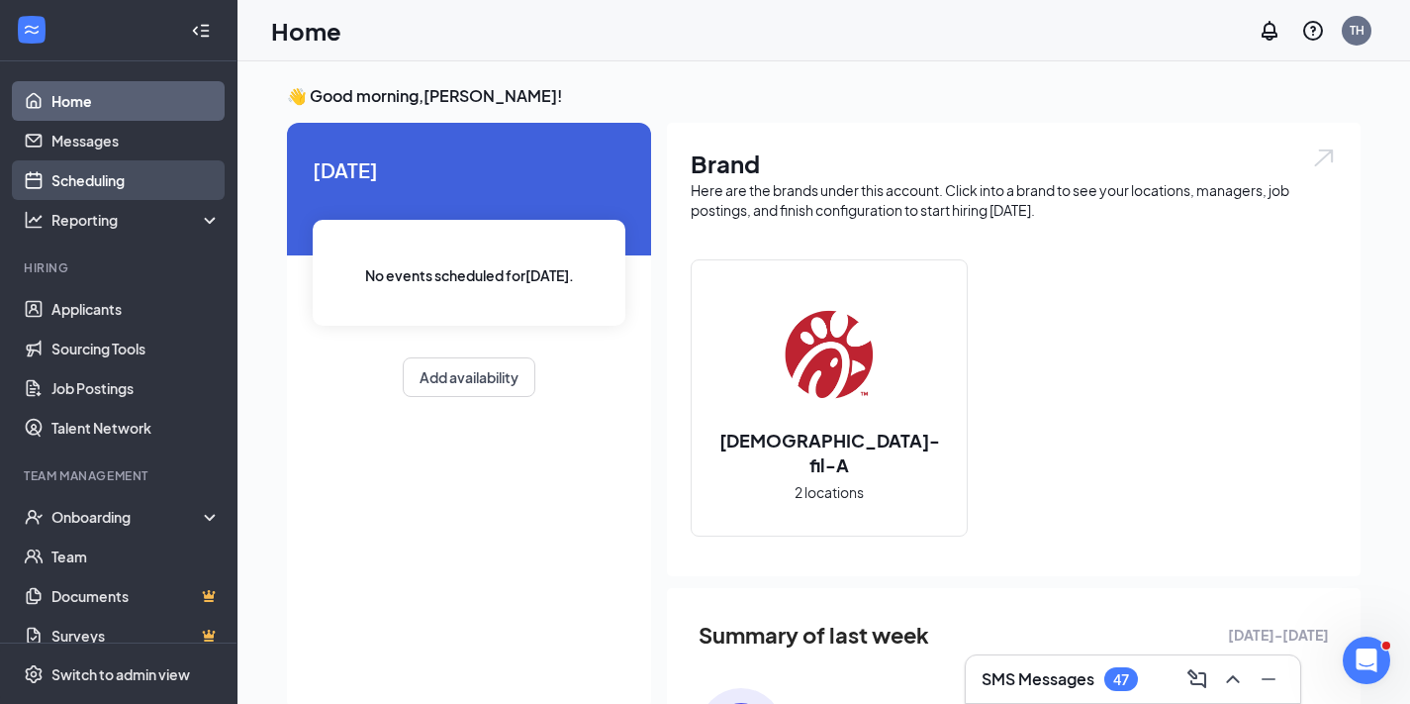  What do you see at coordinates (136, 141) in the screenshot?
I see `a: Messages` at bounding box center [136, 141].